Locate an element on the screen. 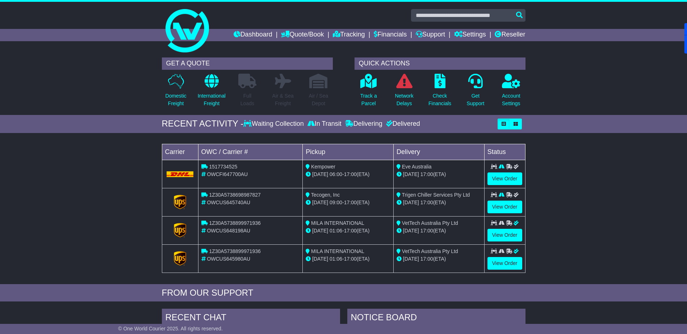  p: Track a Parcel is located at coordinates (369, 100).